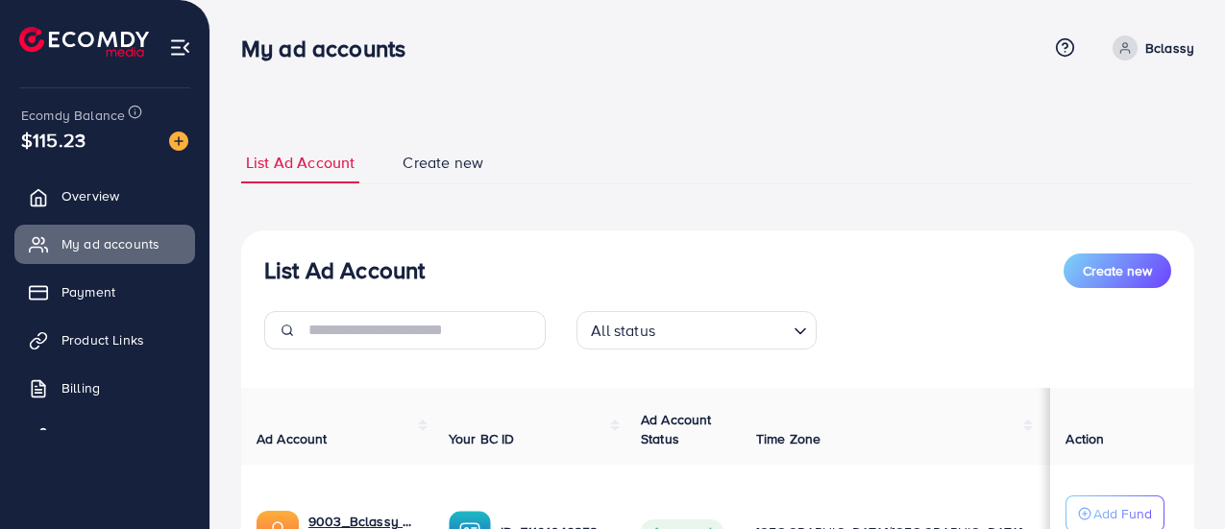 This screenshot has width=1225, height=529. I want to click on a: Payment, so click(105, 292).